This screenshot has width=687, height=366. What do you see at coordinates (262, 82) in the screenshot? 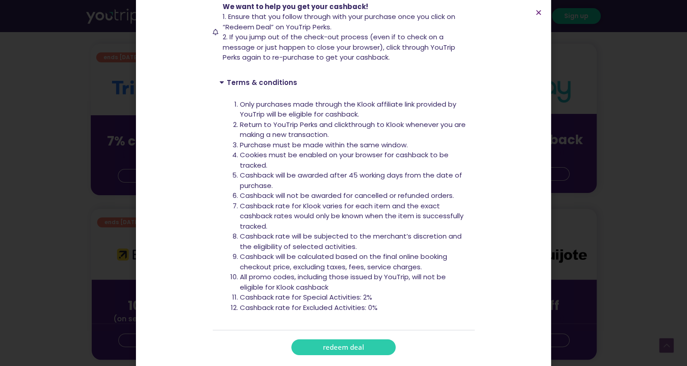
I see `a: Terms & conditions` at bounding box center [262, 82].